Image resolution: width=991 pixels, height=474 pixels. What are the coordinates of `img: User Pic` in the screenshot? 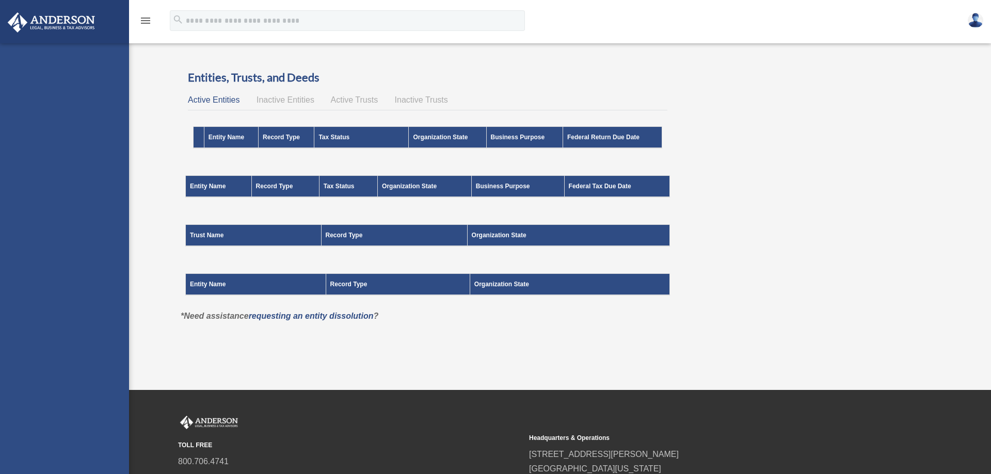 It's located at (976, 20).